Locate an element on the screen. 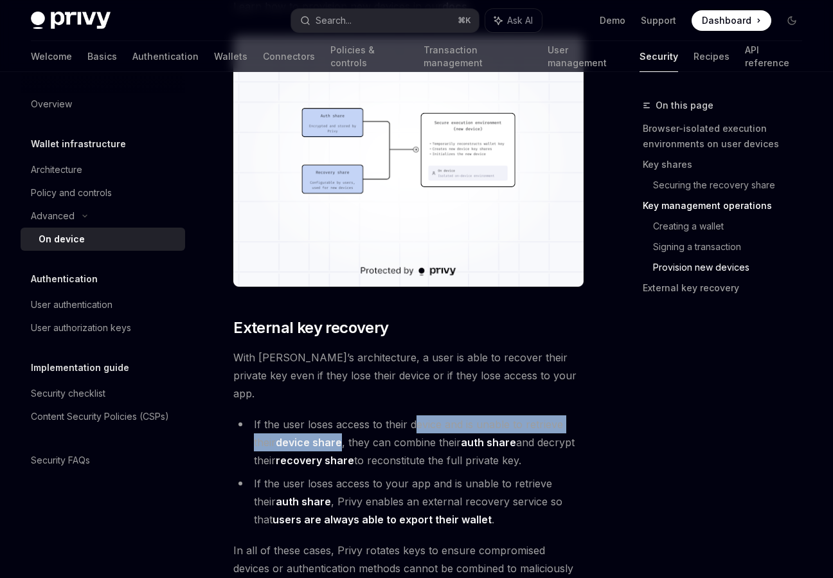  a: Security is located at coordinates (659, 57).